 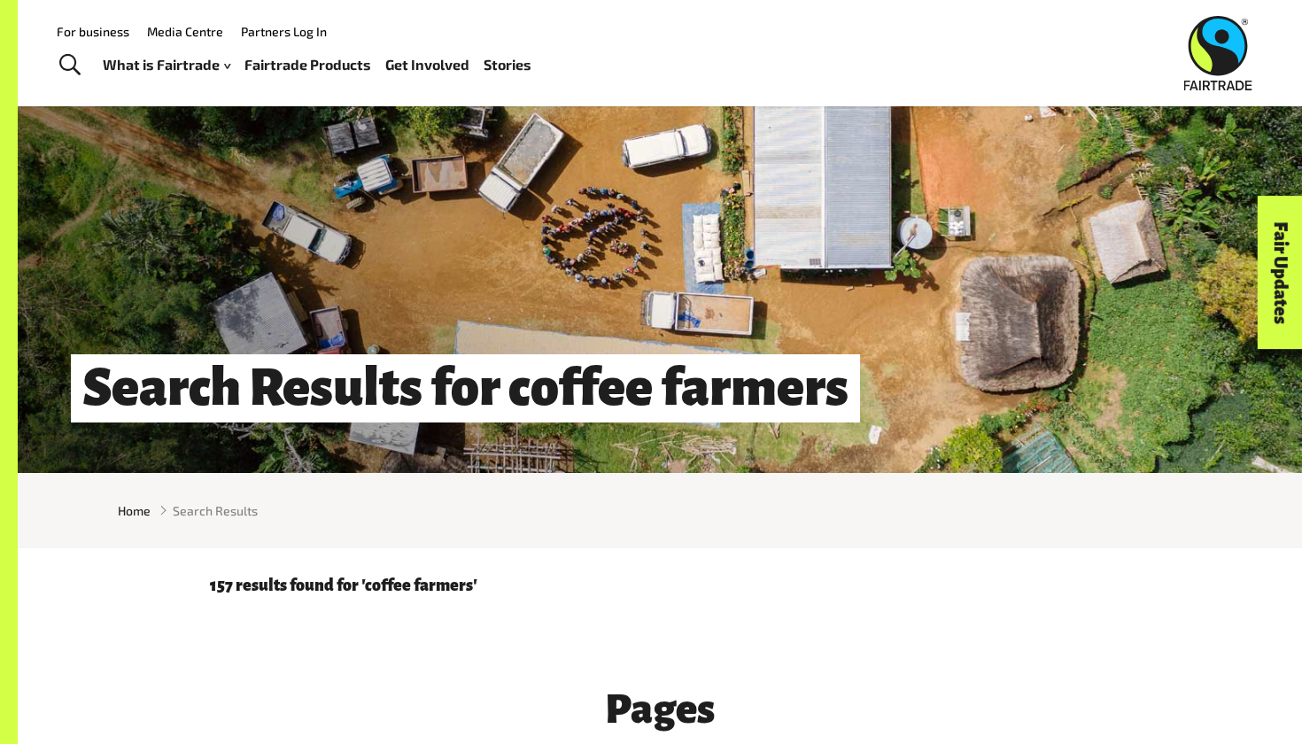 What do you see at coordinates (134, 510) in the screenshot?
I see `a: Home` at bounding box center [134, 510].